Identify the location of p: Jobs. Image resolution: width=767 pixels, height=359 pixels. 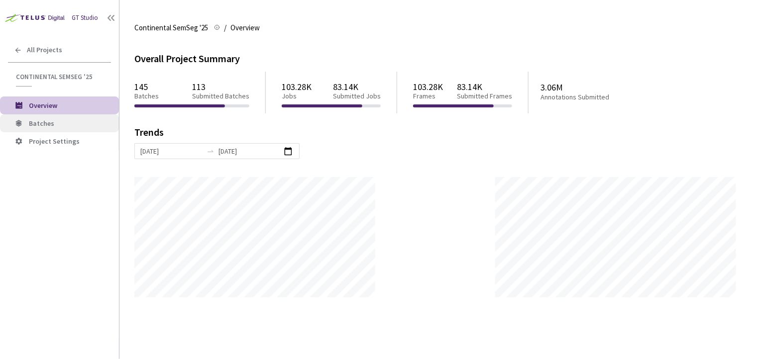
(297, 96).